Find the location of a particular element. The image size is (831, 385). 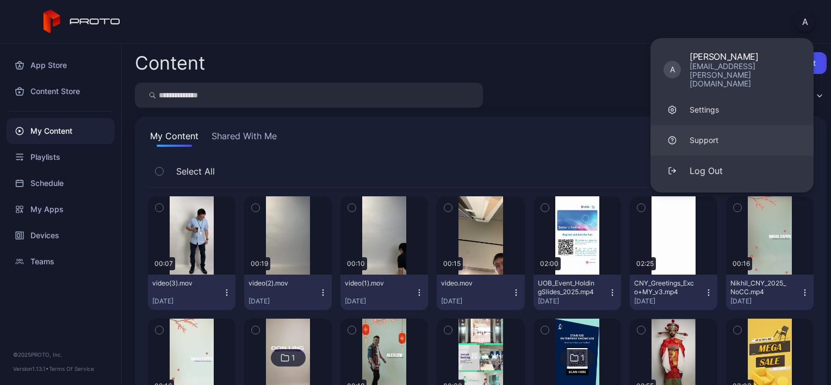

a: Content Store is located at coordinates (60, 91).